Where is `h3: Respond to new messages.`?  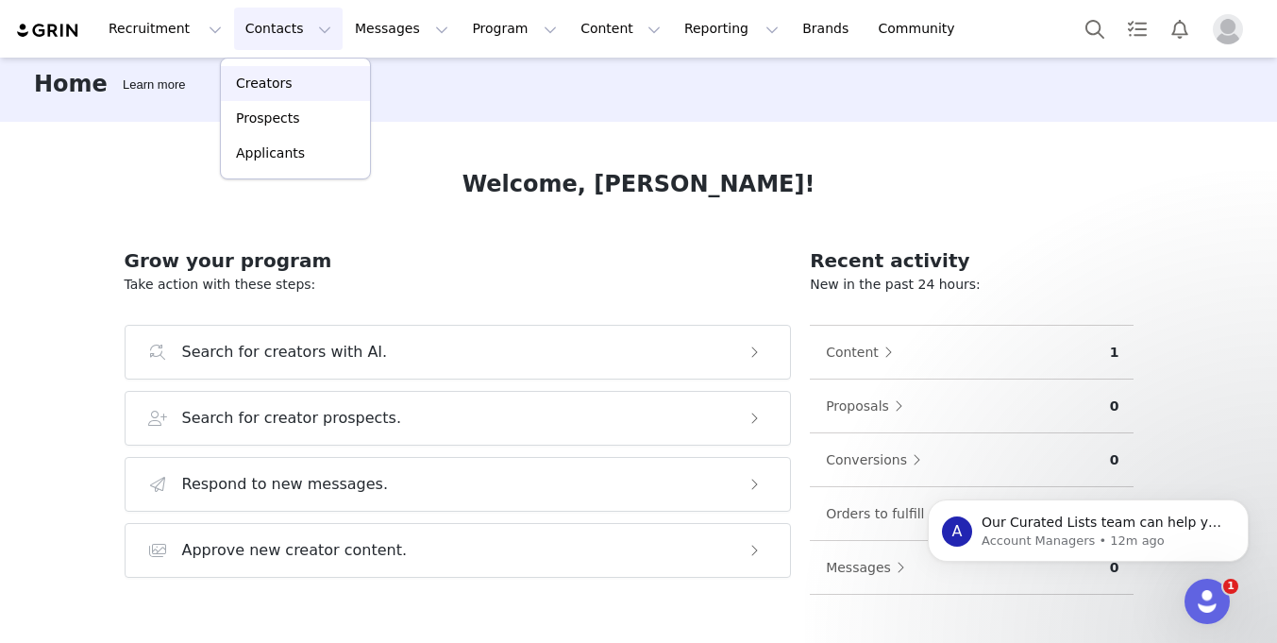
h3: Respond to new messages. is located at coordinates (285, 484).